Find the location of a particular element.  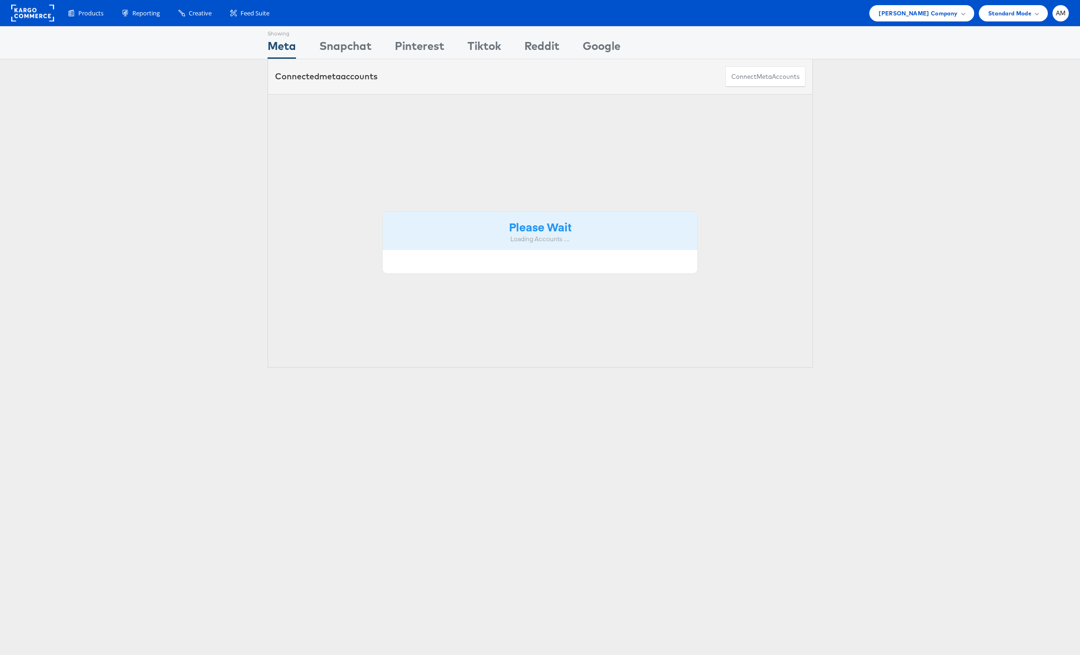

div: Showing is located at coordinates (282, 32).